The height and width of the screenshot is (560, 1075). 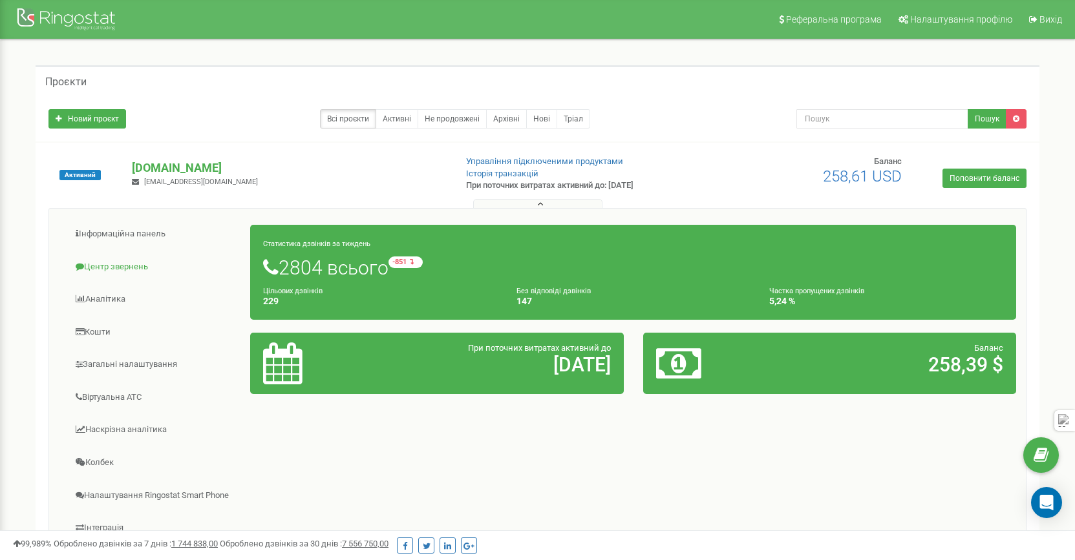 What do you see at coordinates (882, 119) in the screenshot?
I see `input: Пошук` at bounding box center [882, 119].